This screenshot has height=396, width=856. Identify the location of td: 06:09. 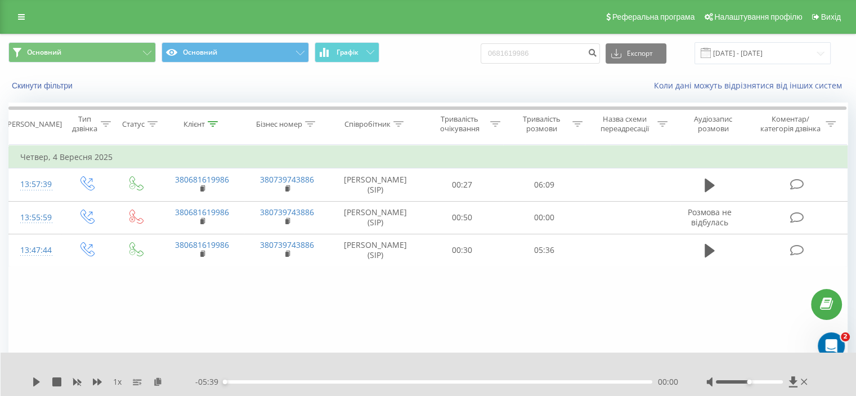
(544, 185).